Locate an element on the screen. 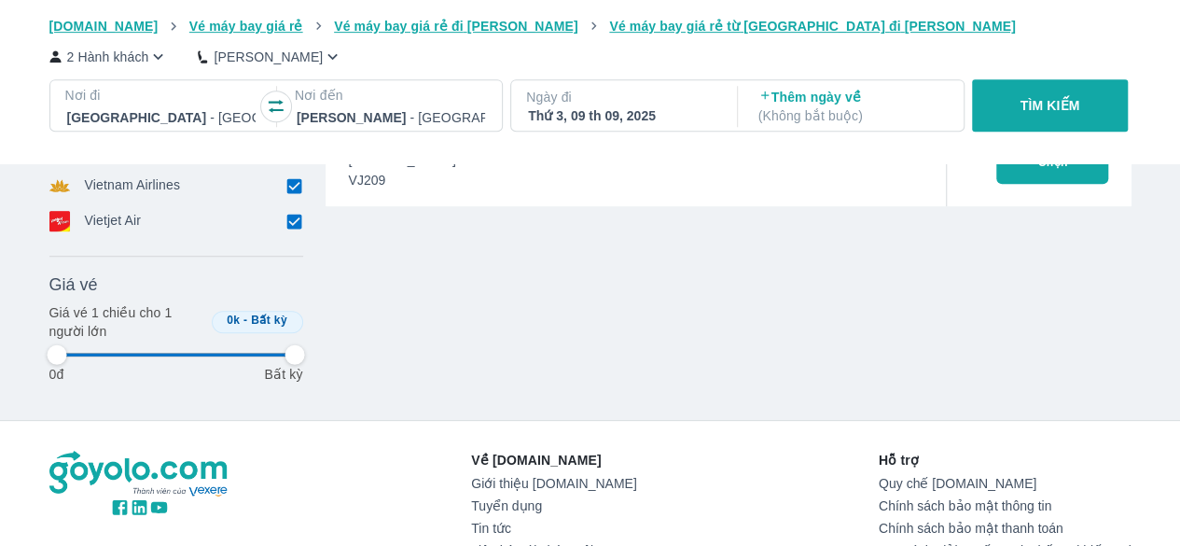 Image resolution: width=1180 pixels, height=546 pixels. p: Thêm ngày về is located at coordinates (853, 106).